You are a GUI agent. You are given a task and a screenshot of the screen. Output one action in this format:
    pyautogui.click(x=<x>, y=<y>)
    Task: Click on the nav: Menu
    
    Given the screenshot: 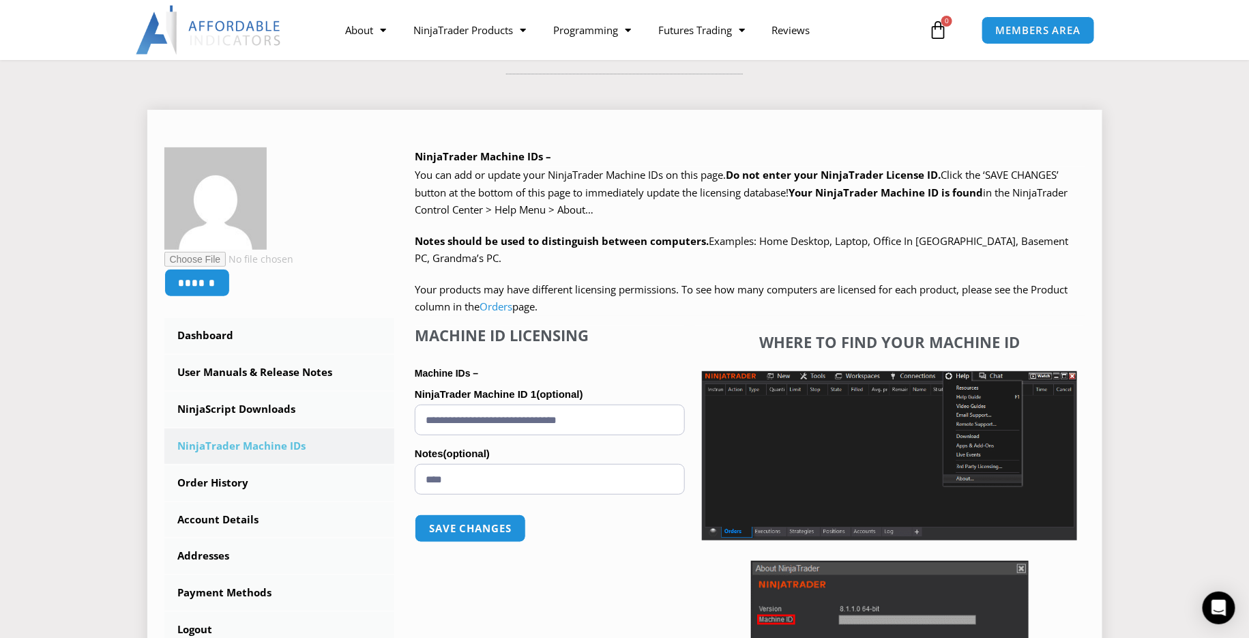 What is the action you would take?
    pyautogui.click(x=628, y=30)
    